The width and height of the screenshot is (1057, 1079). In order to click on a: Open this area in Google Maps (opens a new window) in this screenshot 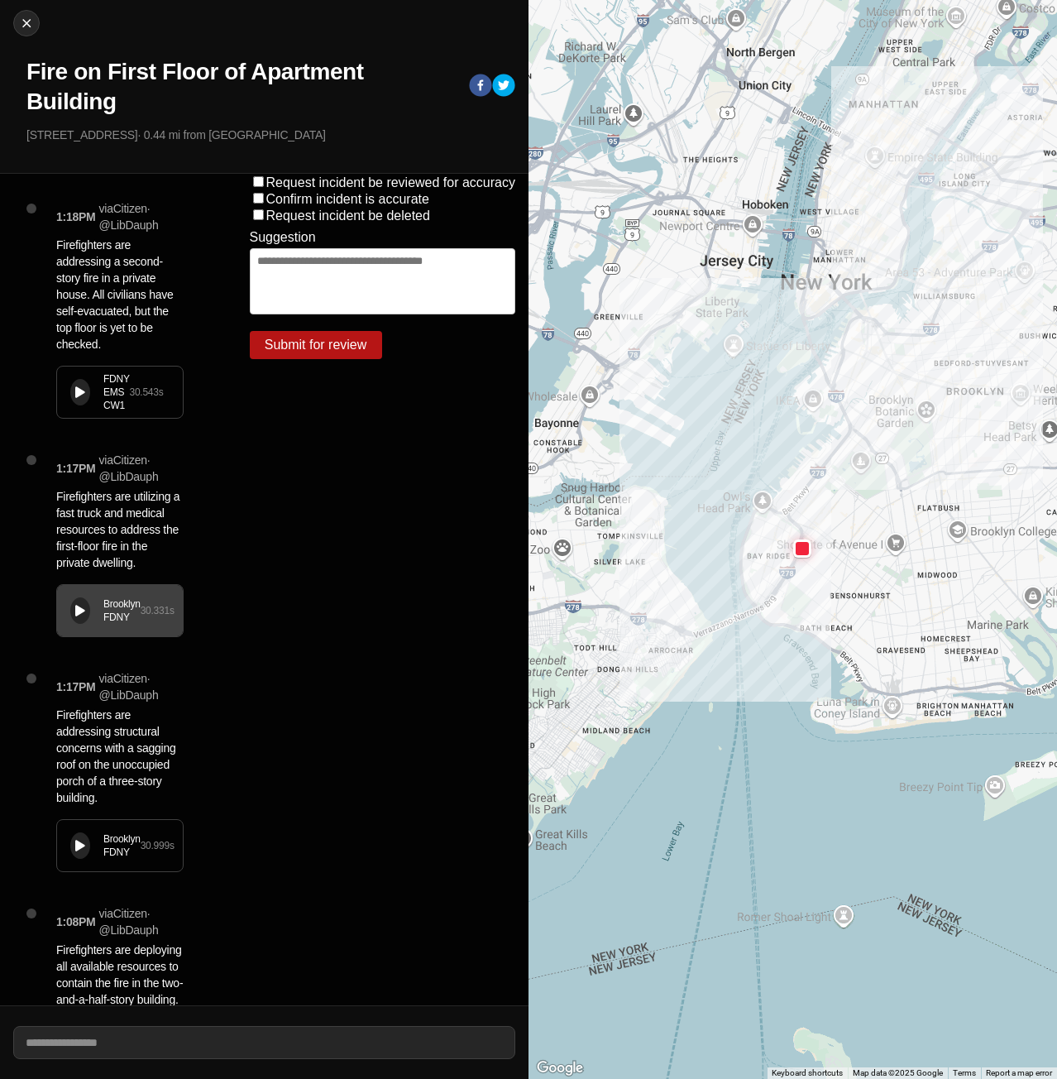, I will do `click(560, 1068)`.